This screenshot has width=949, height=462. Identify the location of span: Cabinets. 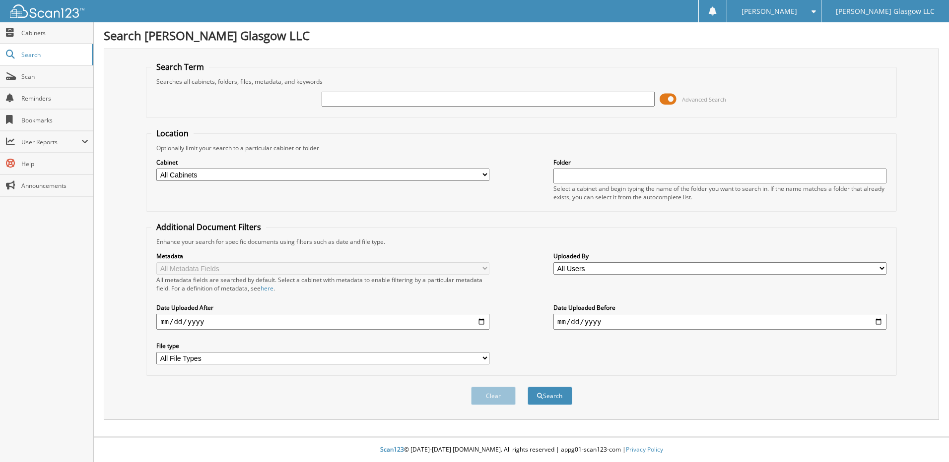
(55, 33).